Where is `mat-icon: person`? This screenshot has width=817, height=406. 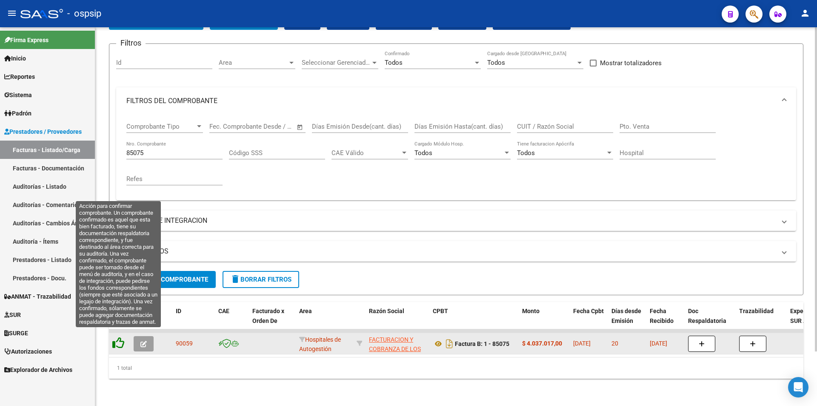
mat-icon: person is located at coordinates (805, 13).